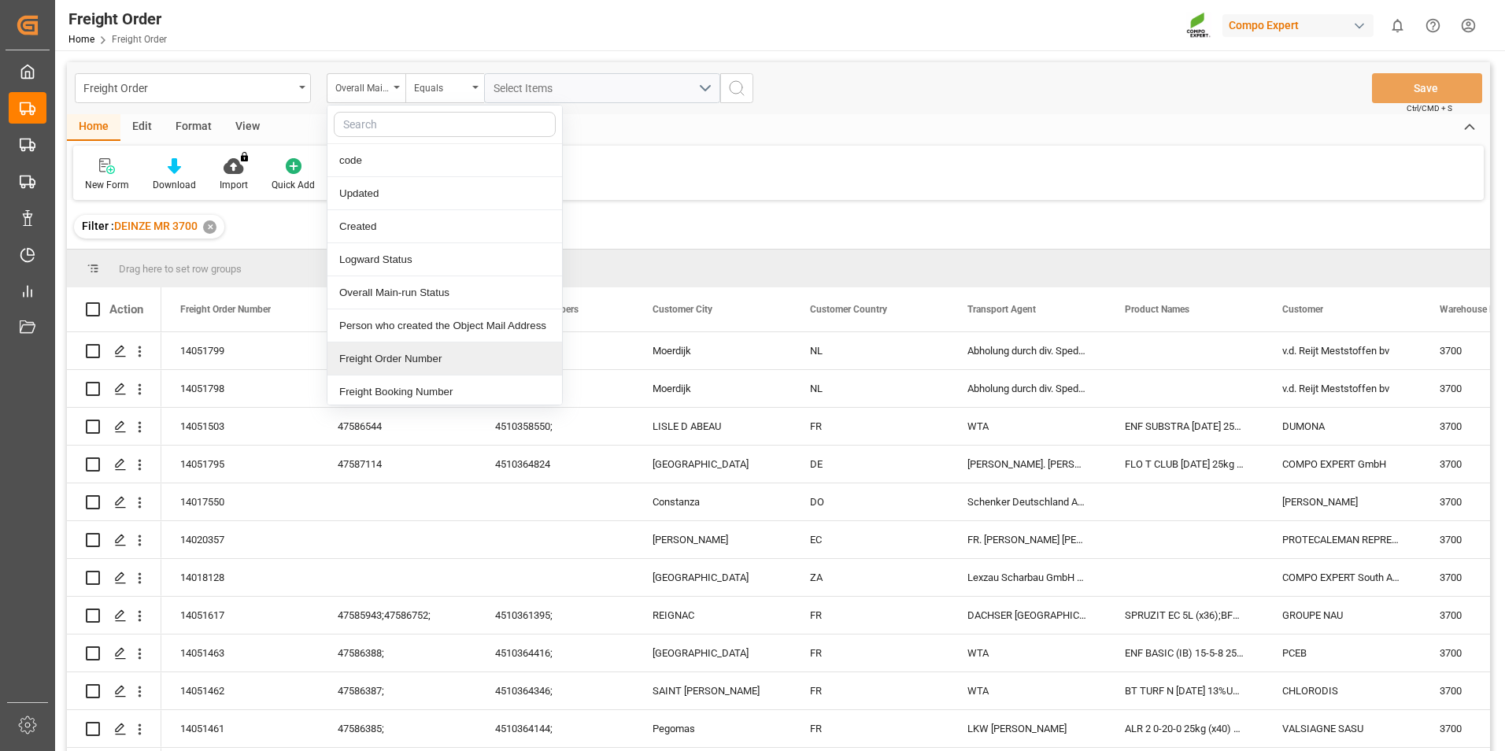 Image resolution: width=1505 pixels, height=751 pixels. What do you see at coordinates (445, 227) in the screenshot?
I see `div: Created` at bounding box center [445, 227].